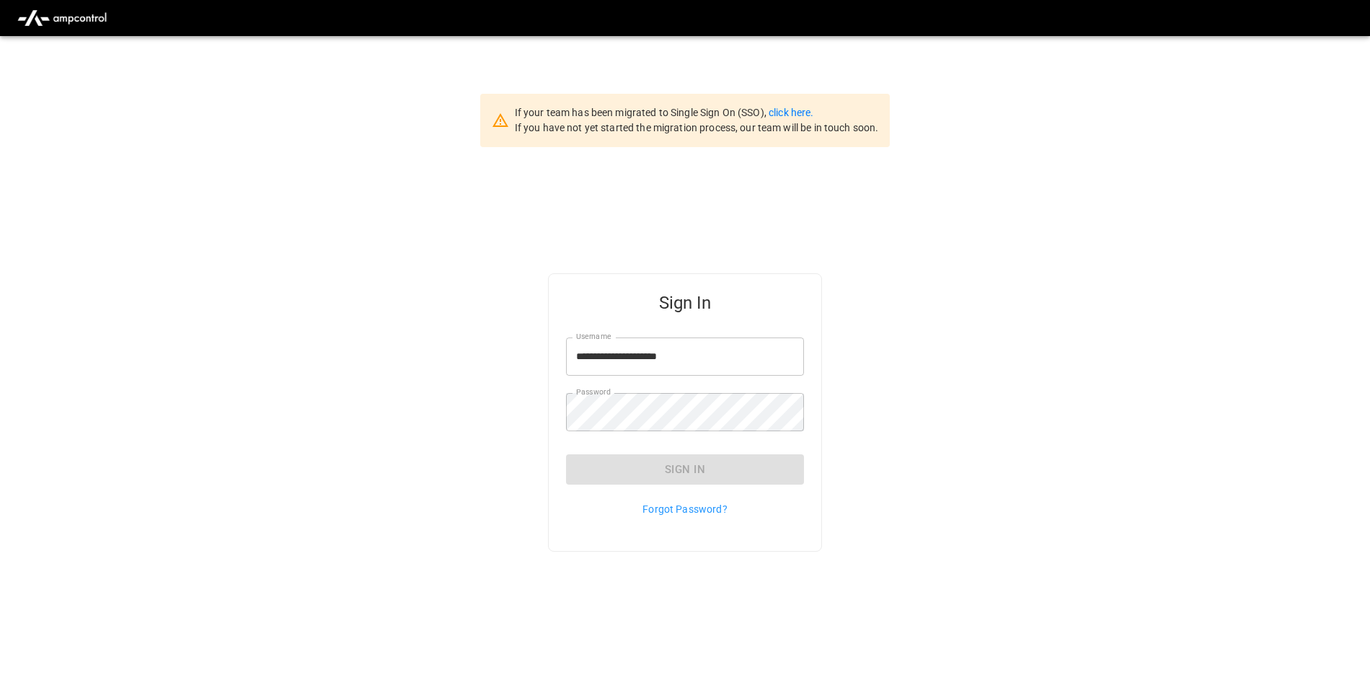 The image size is (1370, 688). What do you see at coordinates (593, 392) in the screenshot?
I see `label: Password` at bounding box center [593, 392].